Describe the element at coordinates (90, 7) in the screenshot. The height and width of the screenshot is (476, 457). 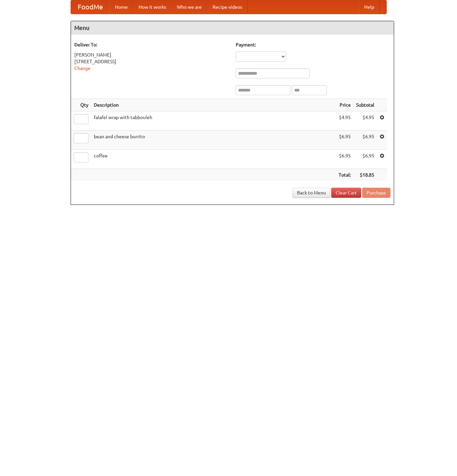
I see `a: FoodMe` at that location.